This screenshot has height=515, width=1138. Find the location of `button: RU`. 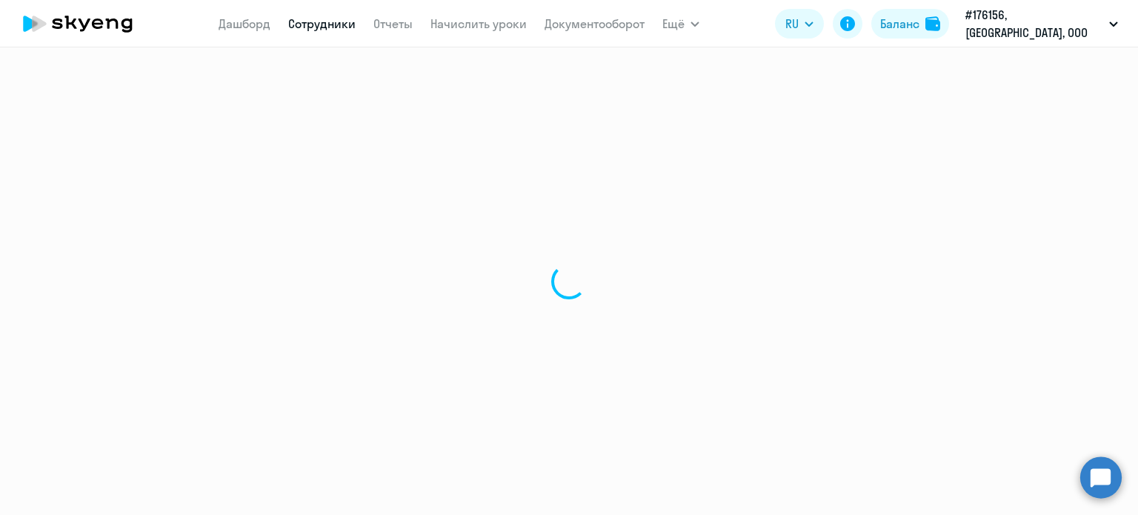

button: RU is located at coordinates (799, 24).